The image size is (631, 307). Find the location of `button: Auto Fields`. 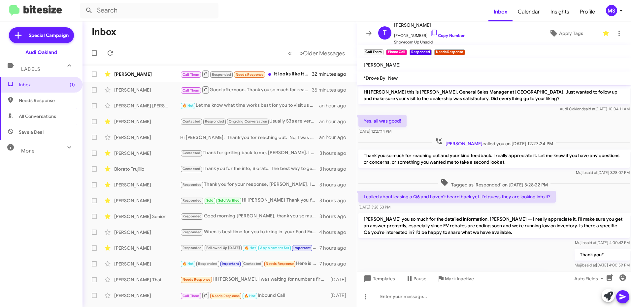

button: Auto Fields is located at coordinates (590, 279).